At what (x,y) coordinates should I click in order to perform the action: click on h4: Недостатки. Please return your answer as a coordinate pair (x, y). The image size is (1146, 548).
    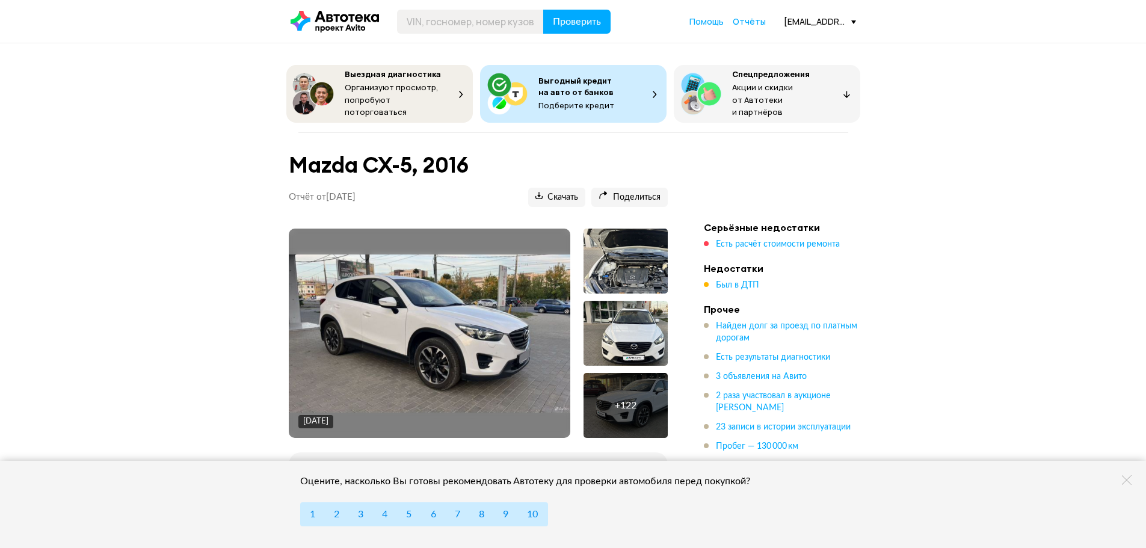
    Looking at the image, I should click on (788, 268).